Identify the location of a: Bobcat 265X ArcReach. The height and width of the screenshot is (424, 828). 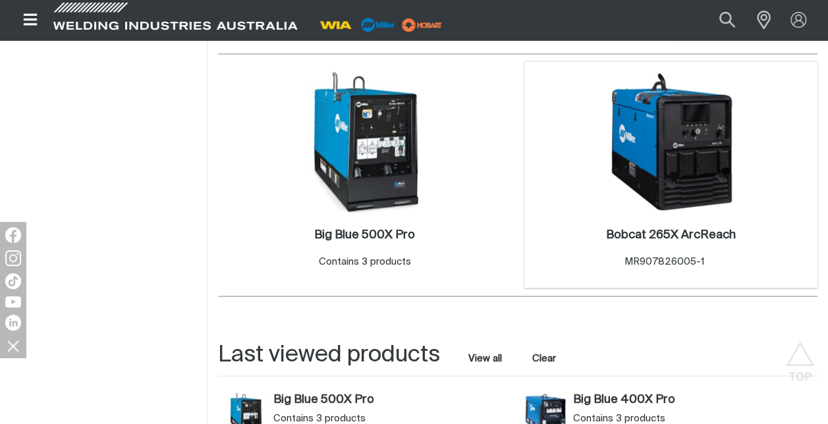
(671, 235).